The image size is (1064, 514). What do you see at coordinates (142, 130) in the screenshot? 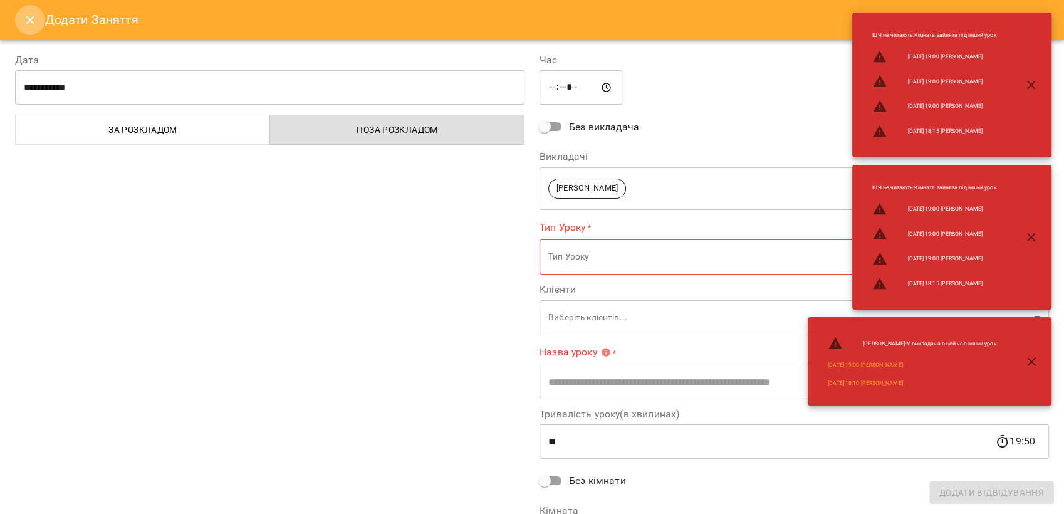
I see `button: За розкладом` at bounding box center [142, 130].